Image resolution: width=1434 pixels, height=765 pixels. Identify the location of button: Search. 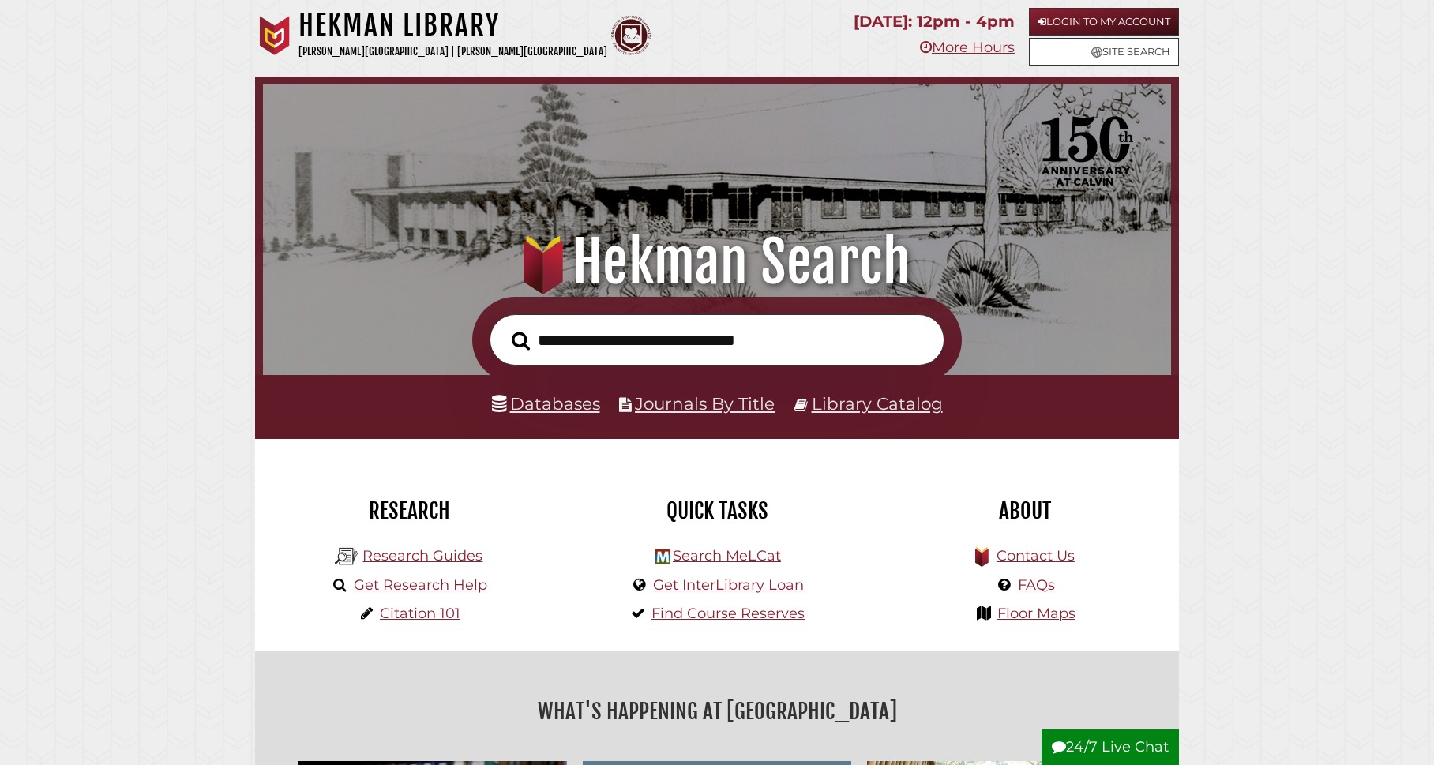
(520, 341).